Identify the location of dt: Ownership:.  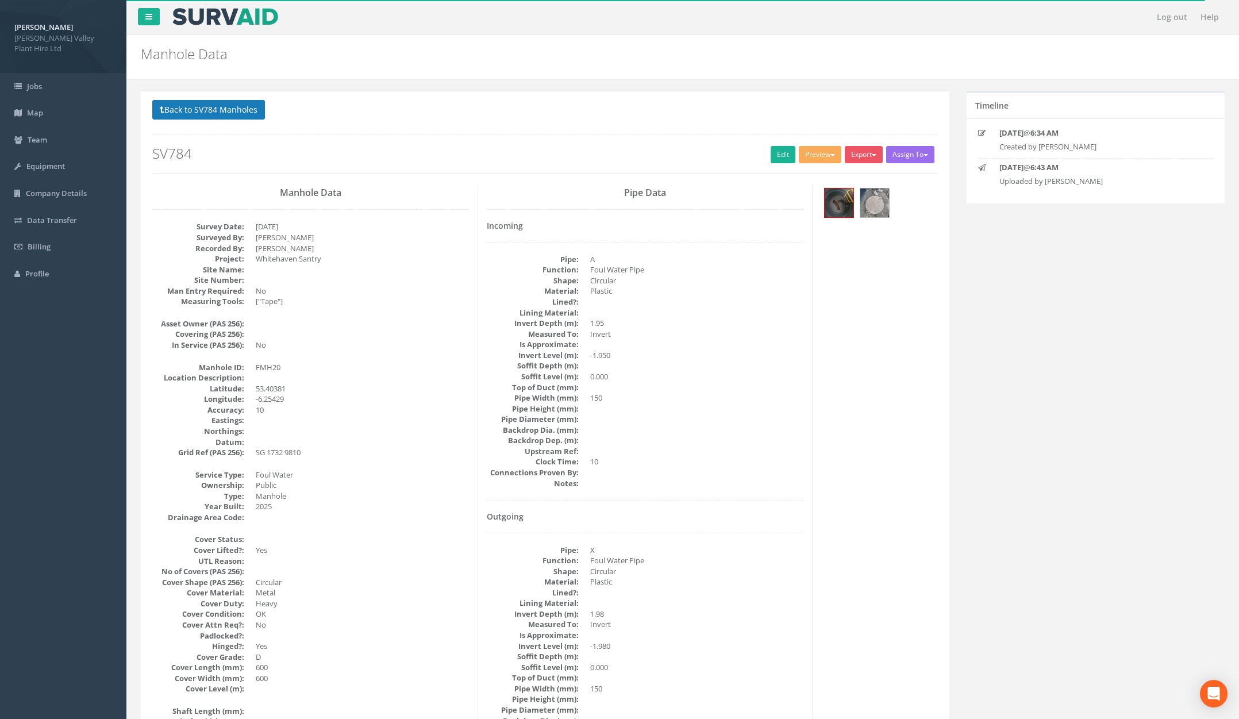
(198, 485).